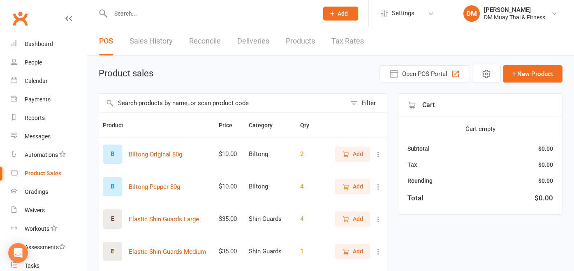 This screenshot has height=271, width=574. Describe the element at coordinates (348, 41) in the screenshot. I see `a: Tax Rates` at that location.